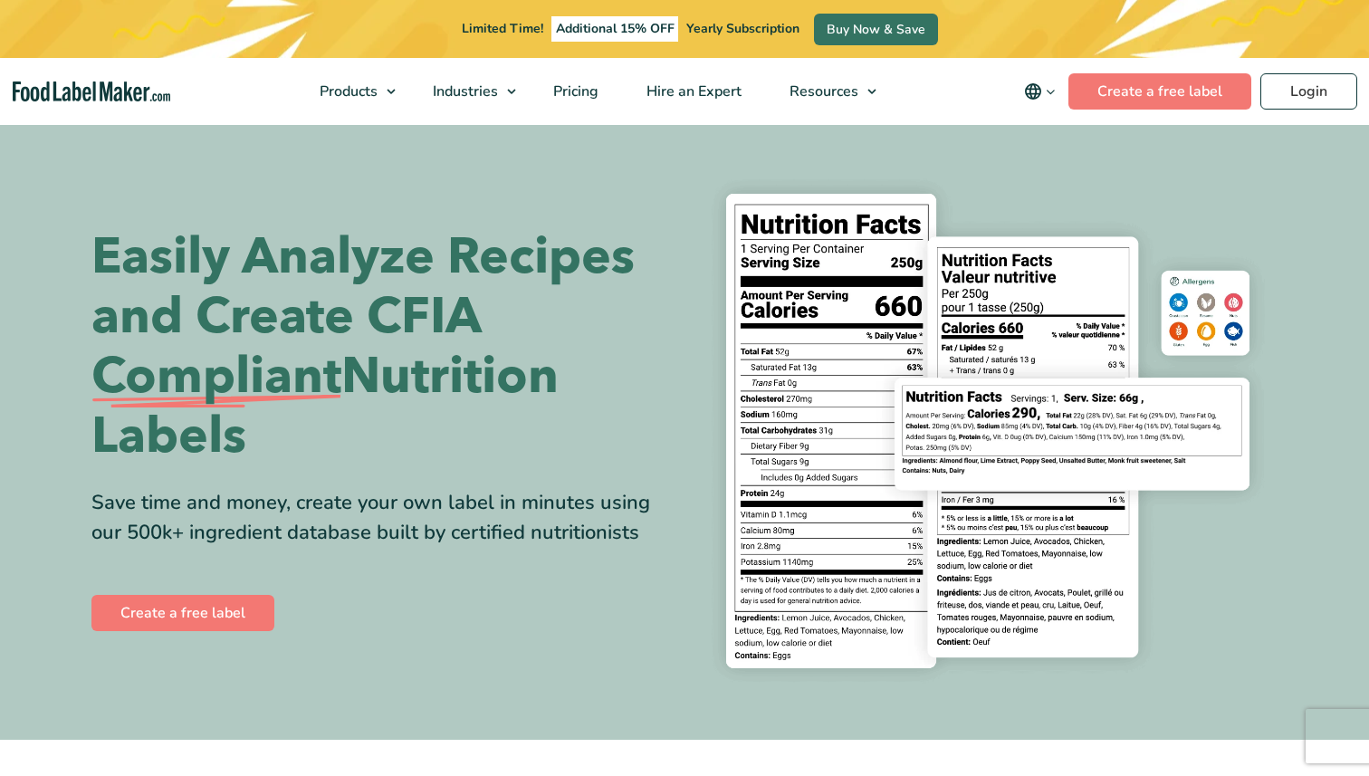 The width and height of the screenshot is (1369, 776). I want to click on span: Products, so click(347, 91).